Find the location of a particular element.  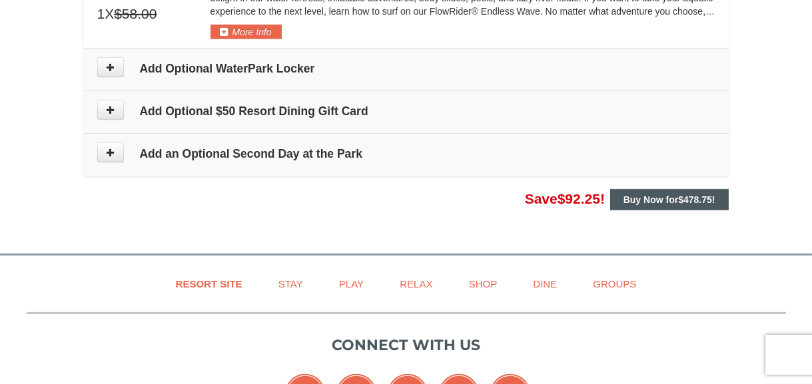

a: Relax is located at coordinates (416, 284).